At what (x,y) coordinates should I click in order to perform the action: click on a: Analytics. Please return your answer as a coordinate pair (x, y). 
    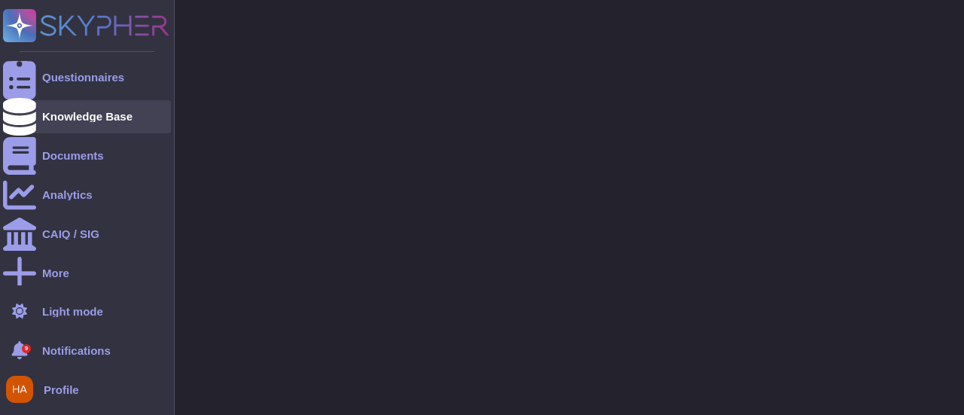
    Looking at the image, I should click on (87, 195).